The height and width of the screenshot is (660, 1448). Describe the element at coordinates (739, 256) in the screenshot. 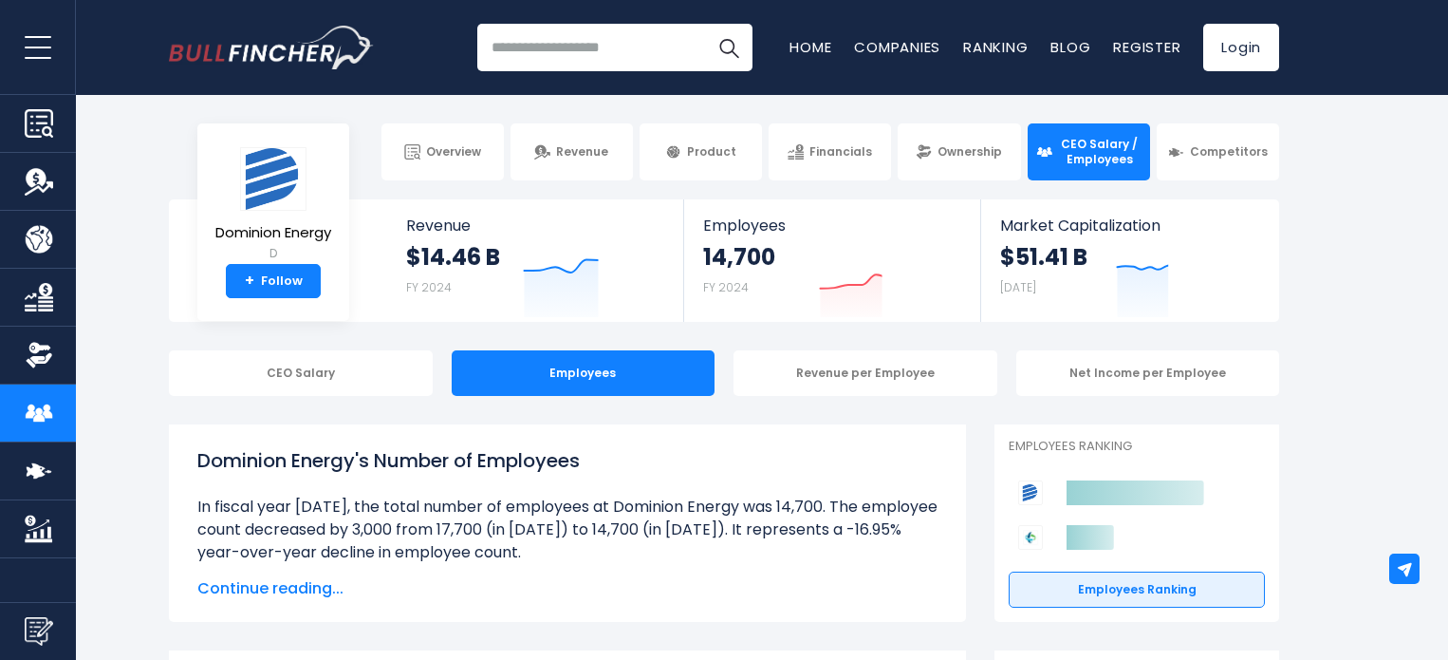

I see `strong: 14,700` at that location.